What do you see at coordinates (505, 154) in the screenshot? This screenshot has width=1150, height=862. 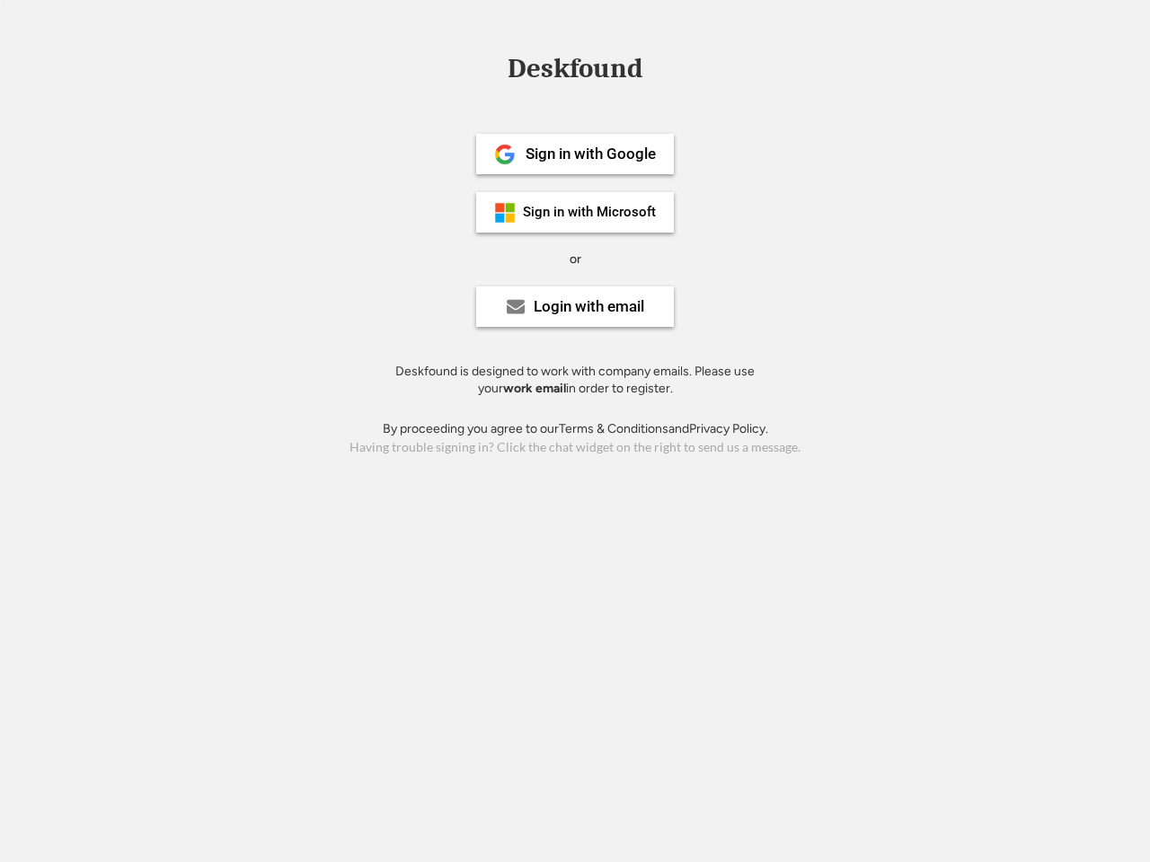 I see `img: 1024px-Google__G__Logo.svg.png` at bounding box center [505, 154].